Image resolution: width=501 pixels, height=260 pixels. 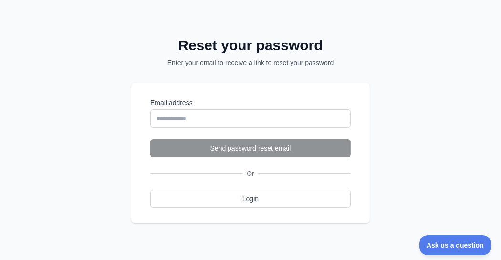 What do you see at coordinates (251, 63) in the screenshot?
I see `p: Enter your email to receive a link to reset your password` at bounding box center [251, 63].